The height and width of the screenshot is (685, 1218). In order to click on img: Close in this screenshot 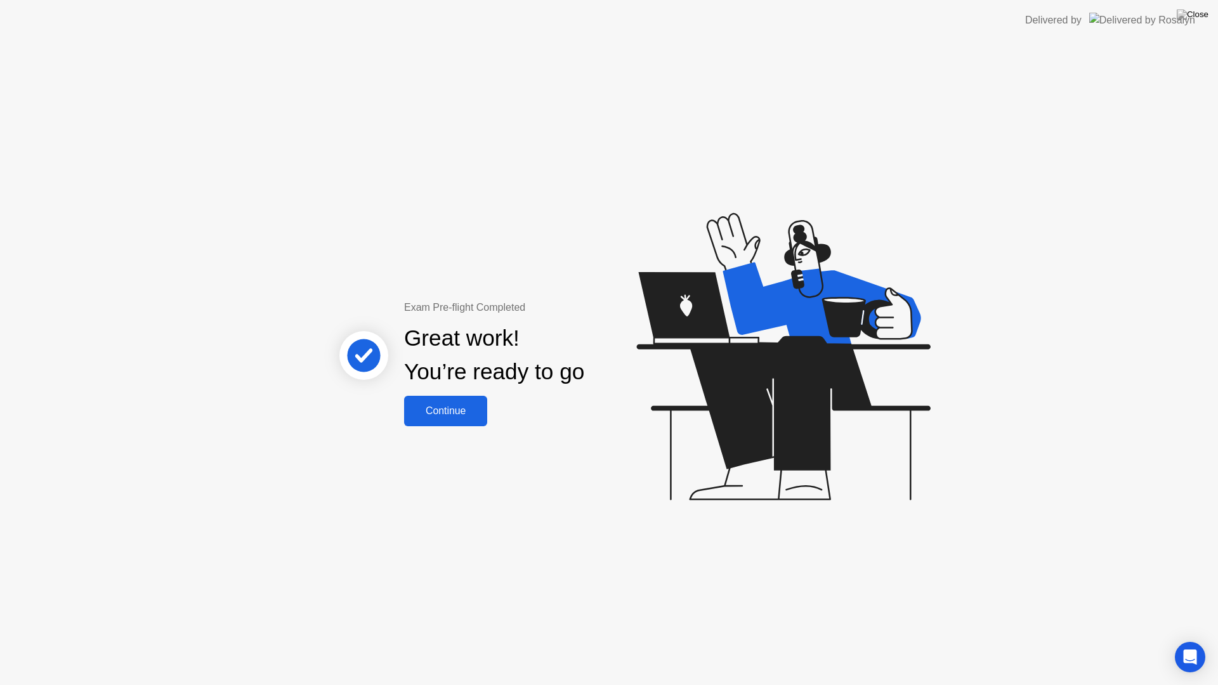, I will do `click(1192, 15)`.